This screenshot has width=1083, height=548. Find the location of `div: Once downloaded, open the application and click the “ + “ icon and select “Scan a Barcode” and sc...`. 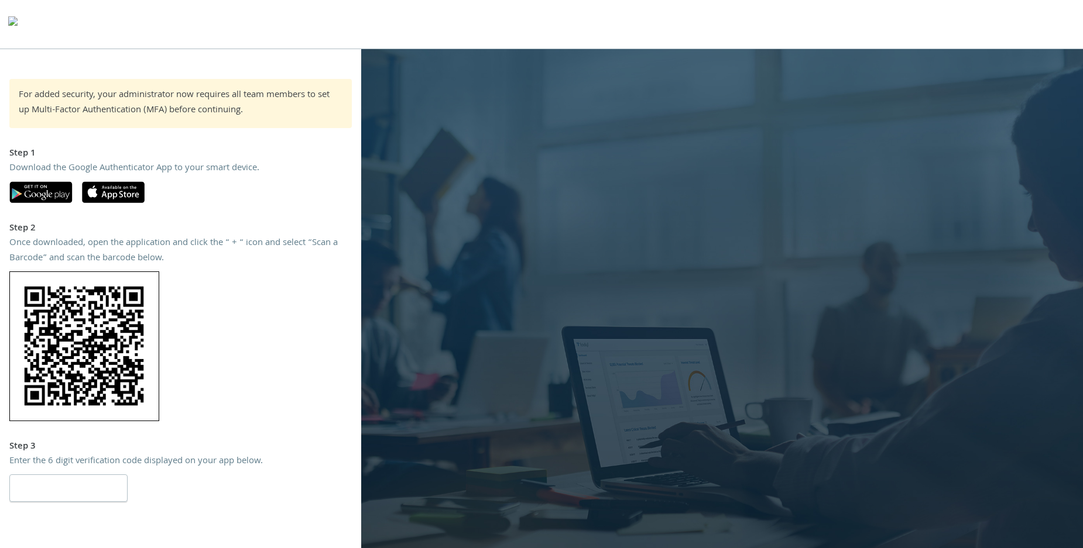

div: Once downloaded, open the application and click the “ + “ icon and select “Scan a Barcode” and sc... is located at coordinates (180, 251).